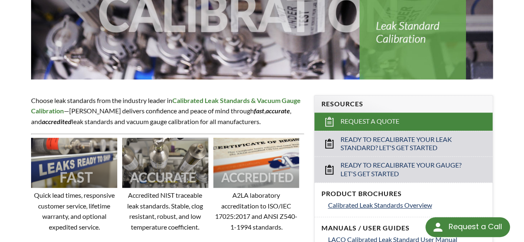  Describe the element at coordinates (165, 163) in the screenshot. I see `img: Image showing the word ACCURATE overlaid on it` at that location.